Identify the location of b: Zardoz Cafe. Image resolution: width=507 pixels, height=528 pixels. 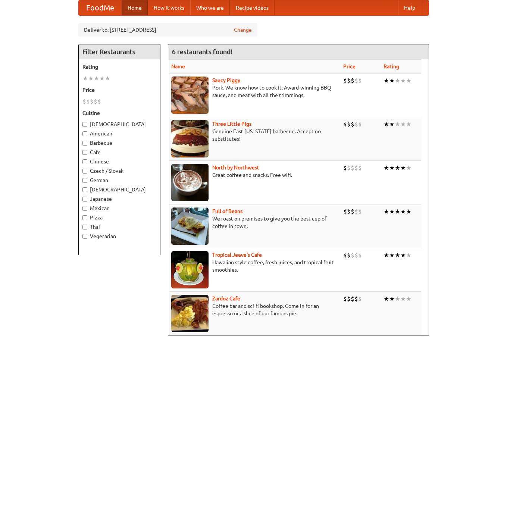
(226, 298).